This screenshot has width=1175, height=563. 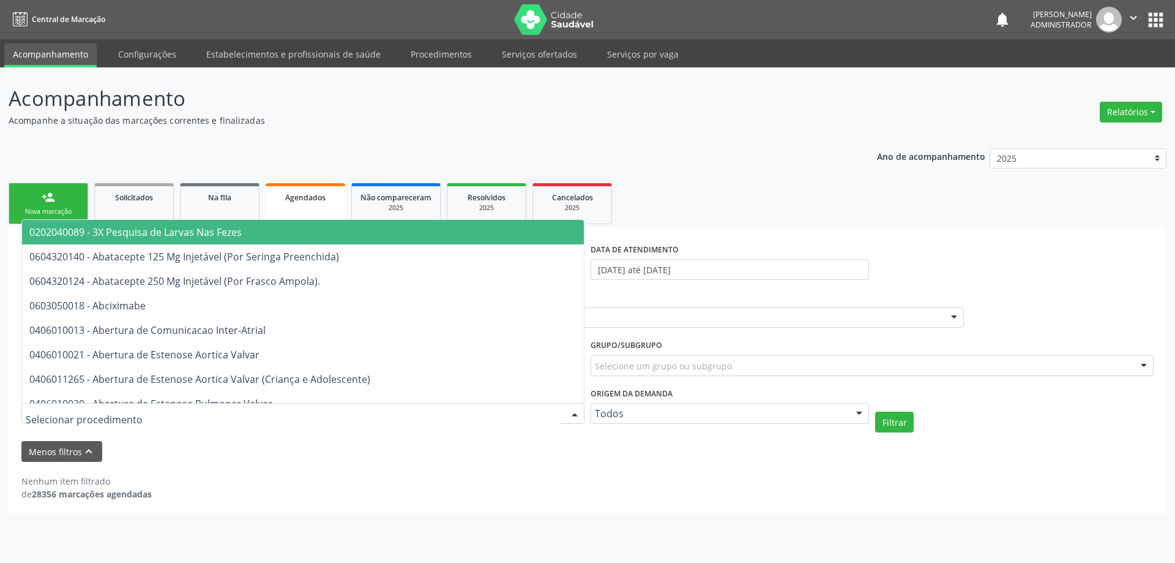 What do you see at coordinates (1131, 112) in the screenshot?
I see `button: Relatórios` at bounding box center [1131, 112].